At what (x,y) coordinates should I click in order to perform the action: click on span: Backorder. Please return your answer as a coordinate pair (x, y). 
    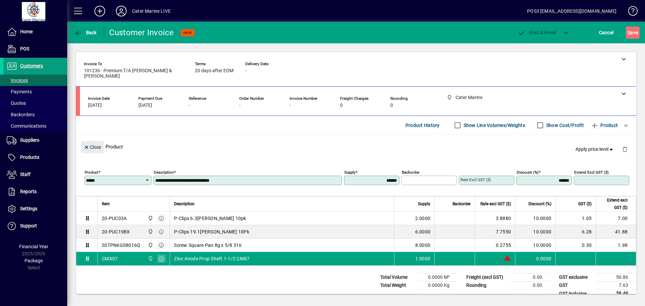
    Looking at the image, I should click on (461, 204).